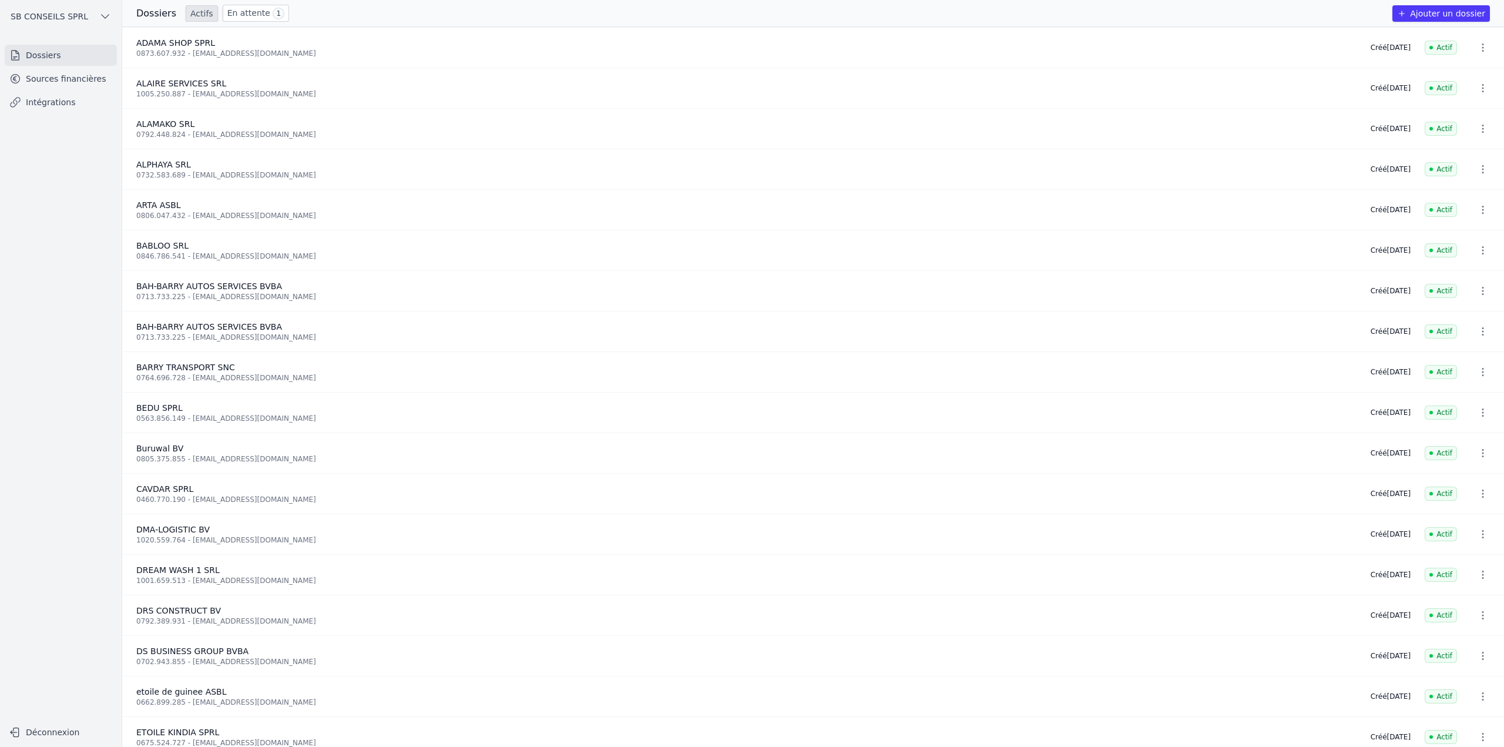 The image size is (1504, 747). What do you see at coordinates (192, 651) in the screenshot?
I see `span: DS BUSINESS GROUP BVBA` at bounding box center [192, 651].